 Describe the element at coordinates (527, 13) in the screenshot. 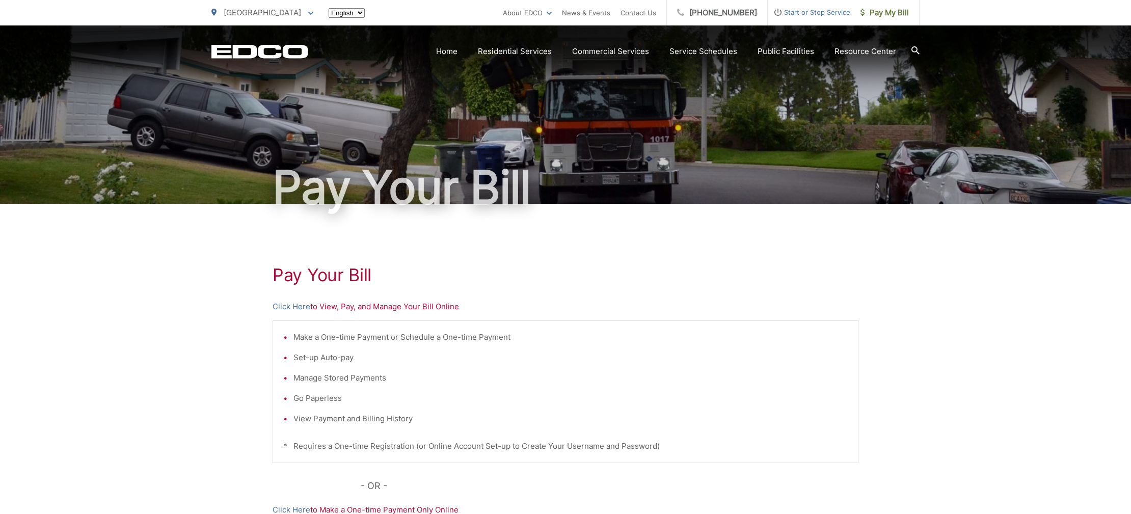

I see `a: About EDCO` at that location.